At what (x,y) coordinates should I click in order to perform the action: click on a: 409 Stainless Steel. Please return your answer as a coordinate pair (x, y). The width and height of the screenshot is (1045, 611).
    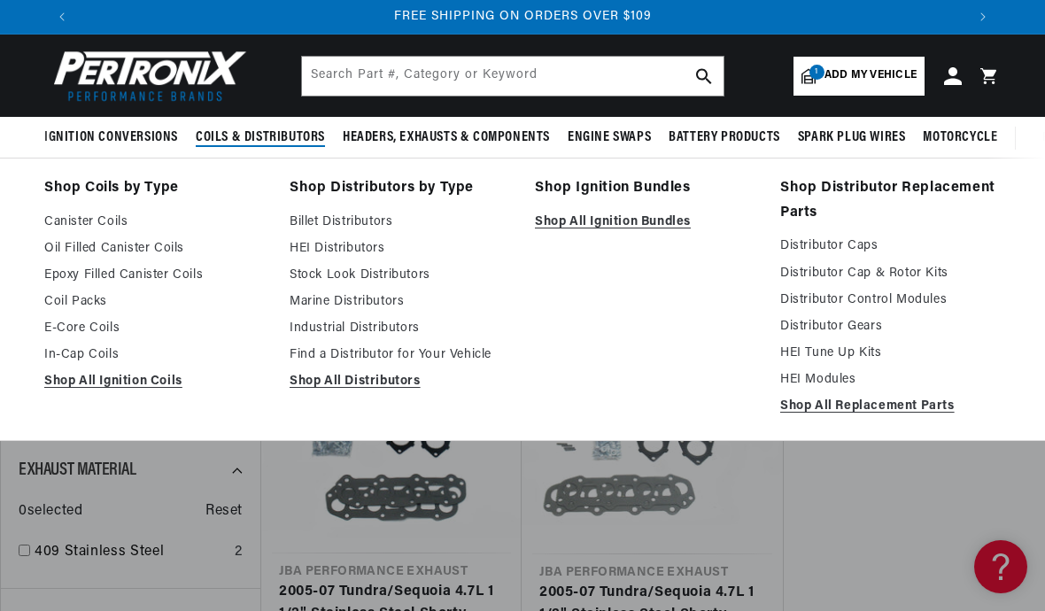
    Looking at the image, I should click on (131, 553).